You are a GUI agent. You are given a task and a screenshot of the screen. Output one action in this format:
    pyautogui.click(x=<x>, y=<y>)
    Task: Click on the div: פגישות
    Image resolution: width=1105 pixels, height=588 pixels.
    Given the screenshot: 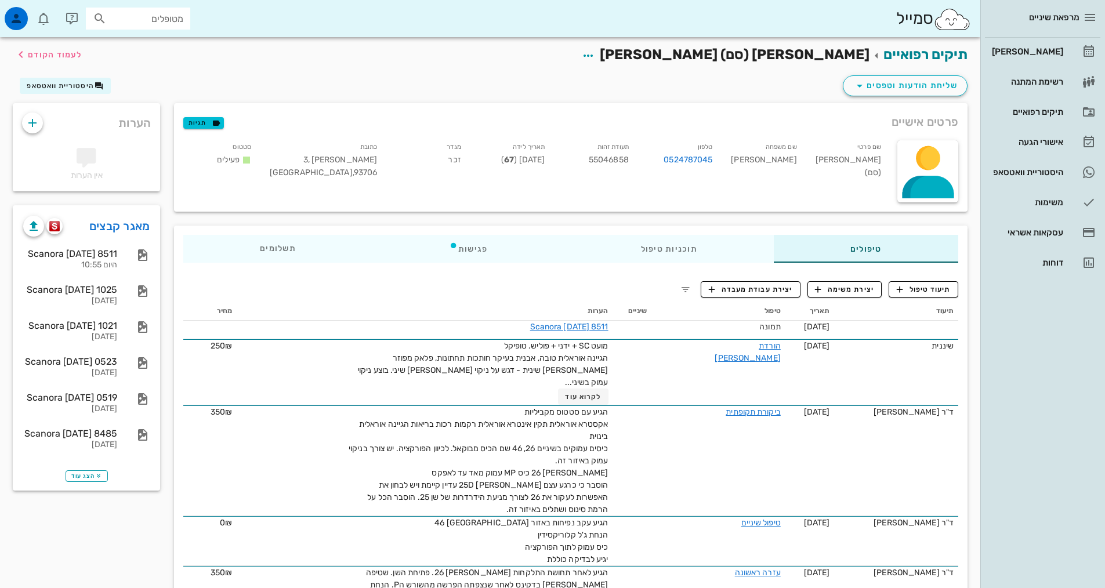 What is the action you would take?
    pyautogui.click(x=468, y=249)
    